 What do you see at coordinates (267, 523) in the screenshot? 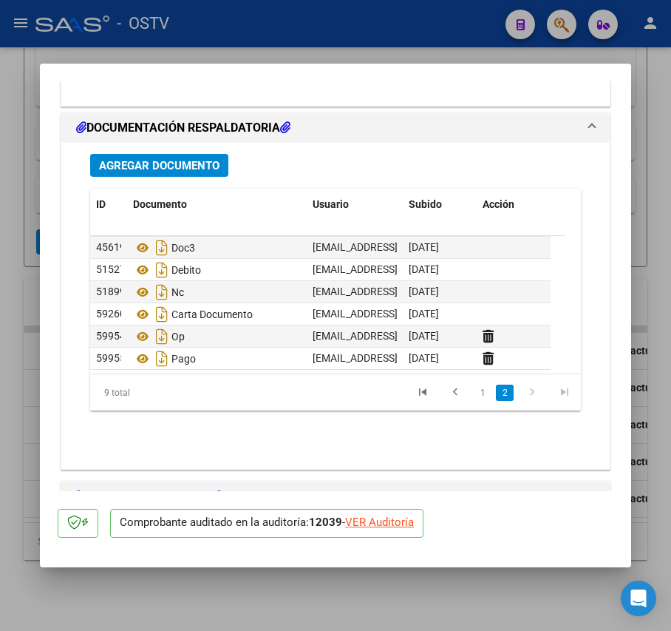
I see `p: Comprobante auditado en la auditoría: -` at bounding box center [267, 523].